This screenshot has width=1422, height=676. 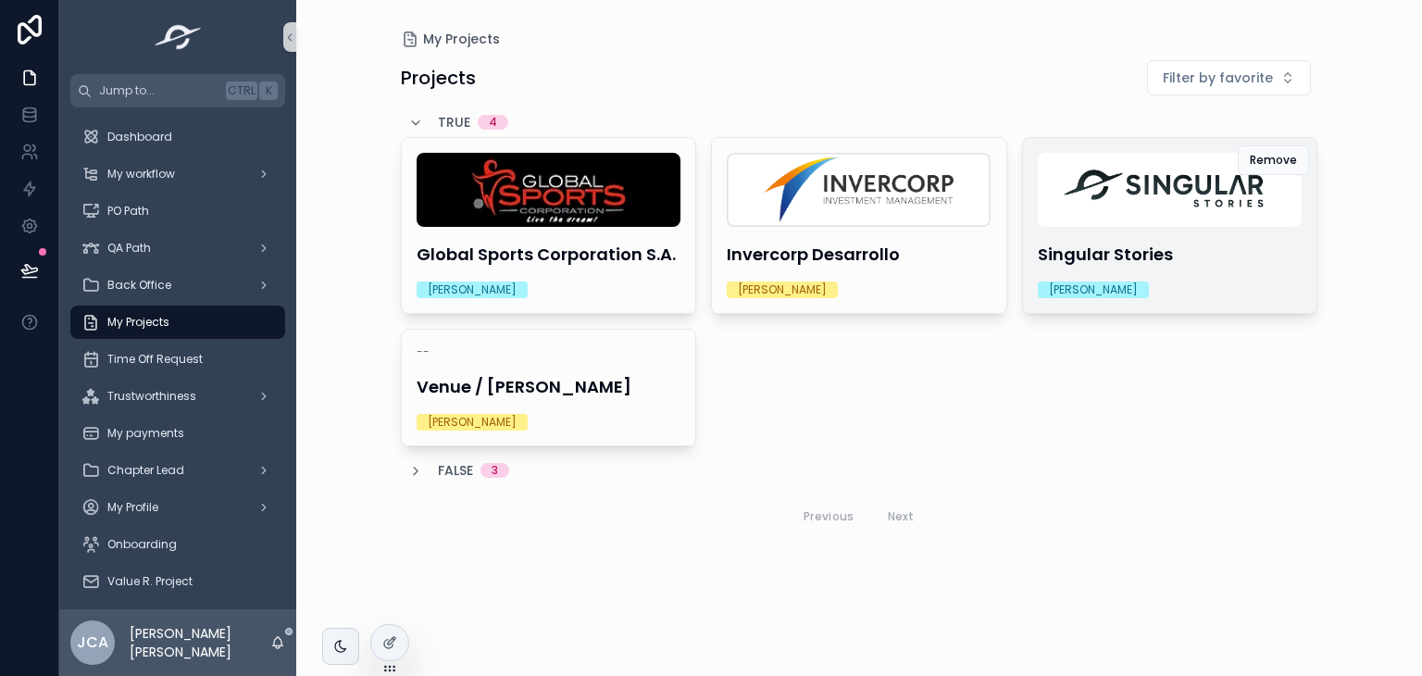 I want to click on h1: Projects, so click(x=438, y=78).